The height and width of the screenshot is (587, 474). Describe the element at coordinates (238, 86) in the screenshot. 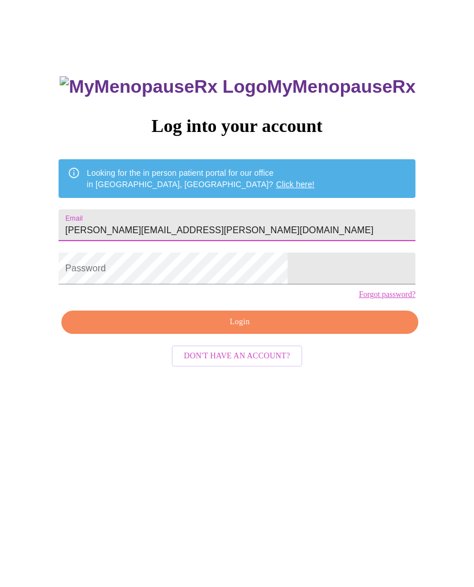

I see `h3: MyMenopauseRx` at that location.